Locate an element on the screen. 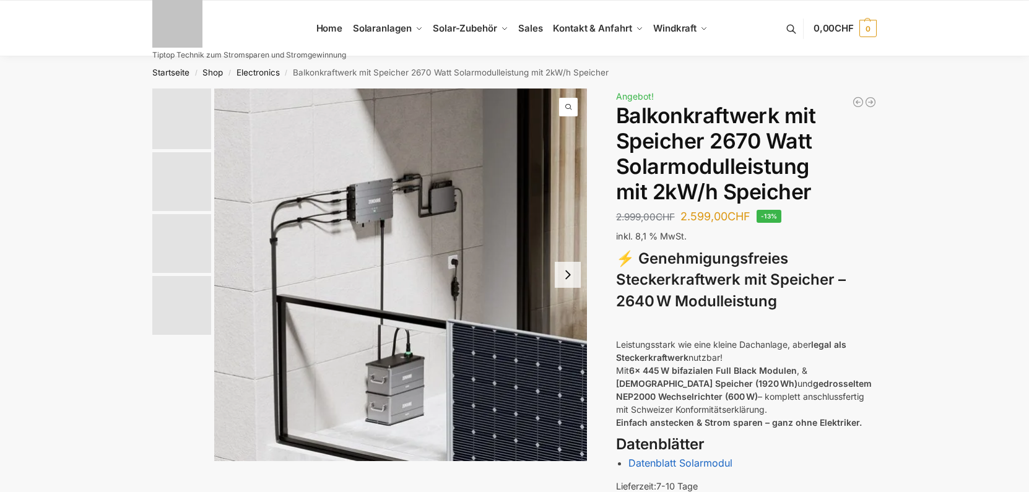 Image resolution: width=1029 pixels, height=492 pixels. a: Shop is located at coordinates (212, 72).